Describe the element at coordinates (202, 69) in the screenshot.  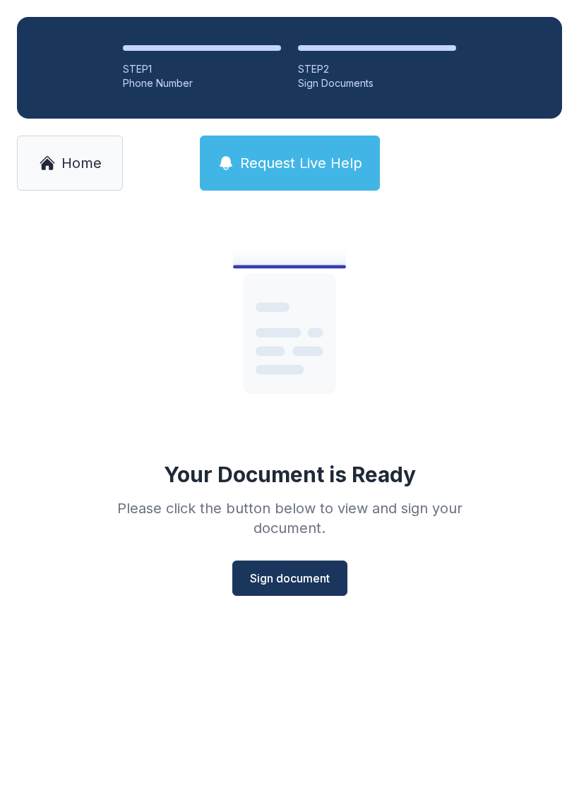
I see `div: STEP 1` at that location.